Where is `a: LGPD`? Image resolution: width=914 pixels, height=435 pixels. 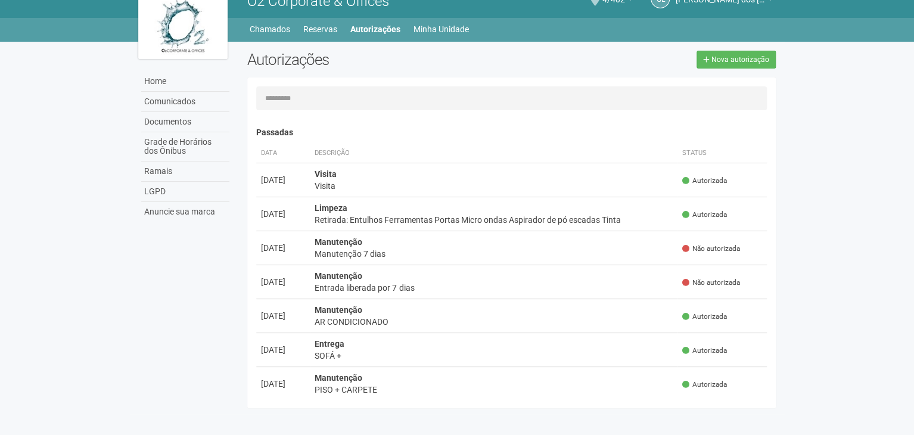
a: LGPD is located at coordinates (185, 192).